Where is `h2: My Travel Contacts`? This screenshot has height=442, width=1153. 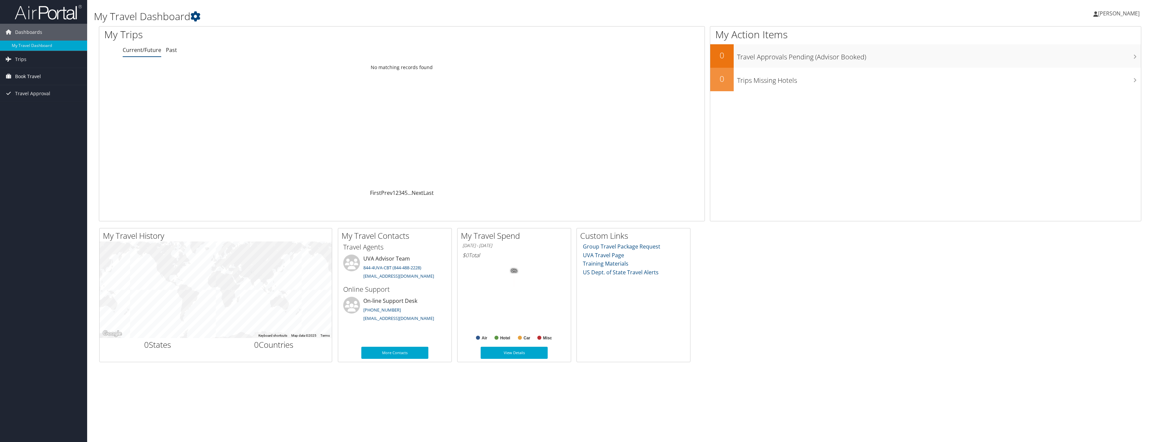
h2: My Travel Contacts is located at coordinates (396, 236).